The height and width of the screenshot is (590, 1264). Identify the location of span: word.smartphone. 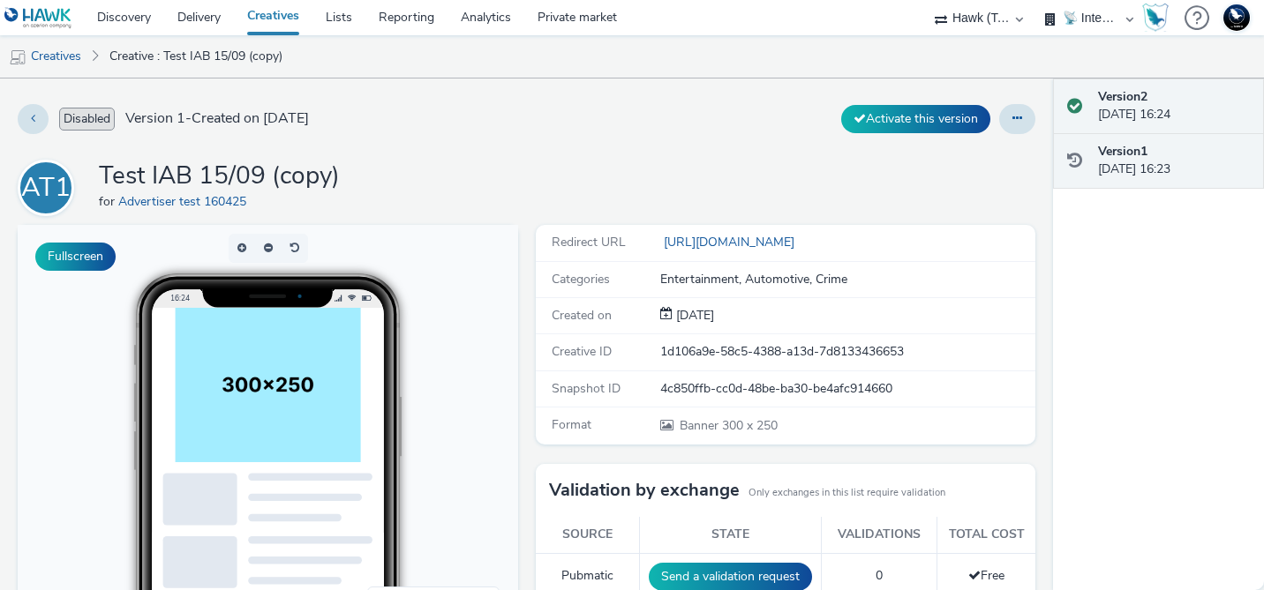
(418, 376).